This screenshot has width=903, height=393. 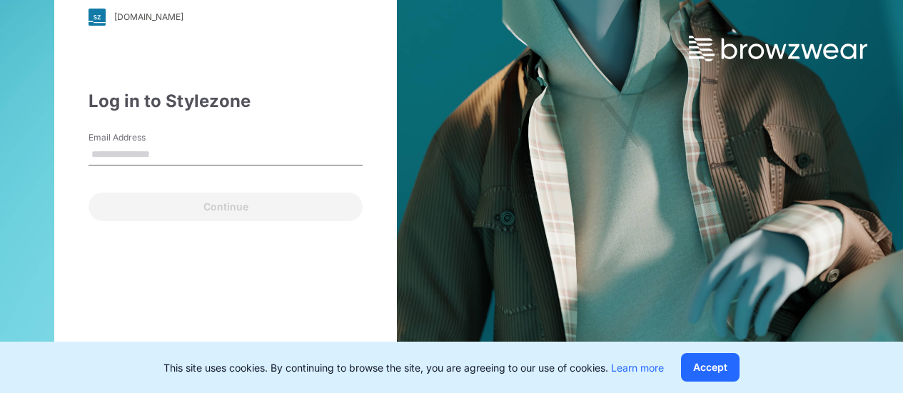 I want to click on div: Log in to Stylezone, so click(x=226, y=101).